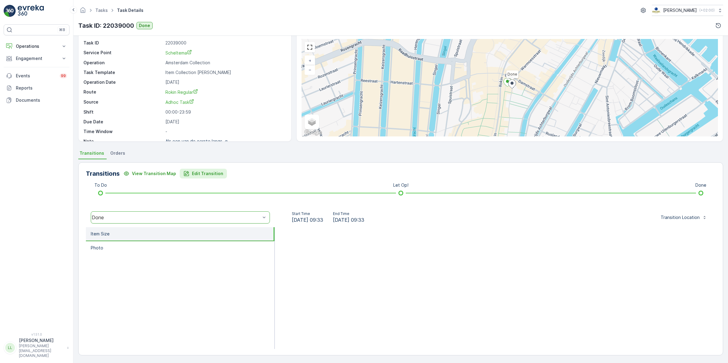 The width and height of the screenshot is (728, 363). I want to click on a: Zoom Out, so click(310, 70).